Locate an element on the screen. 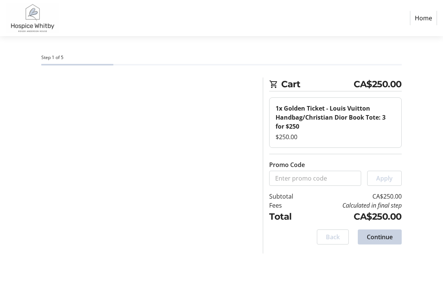  button: Apply is located at coordinates (385, 178).